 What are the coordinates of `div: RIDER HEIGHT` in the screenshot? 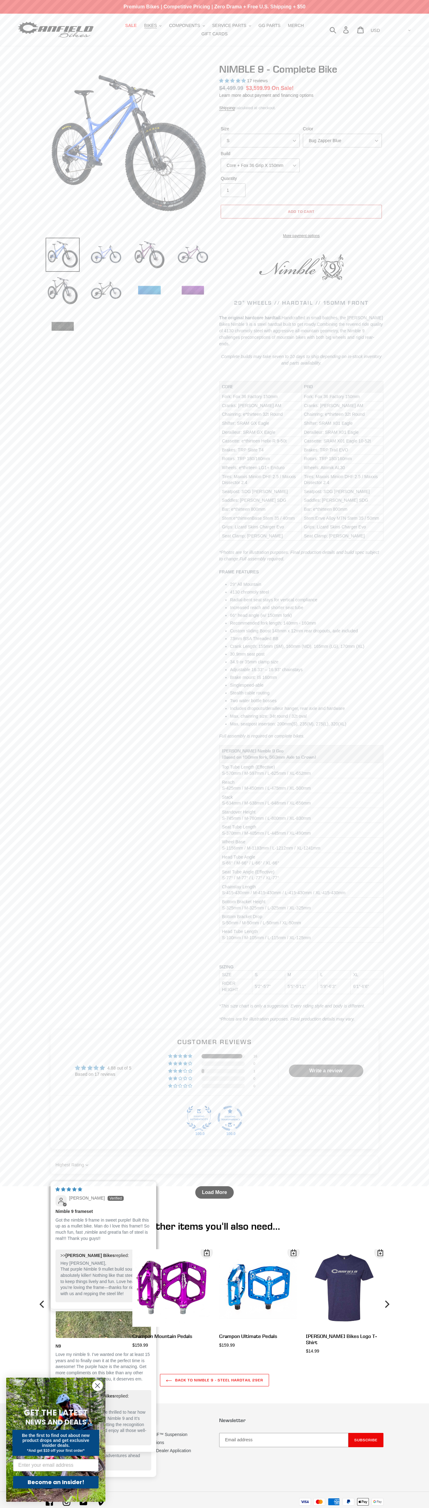 It's located at (236, 986).